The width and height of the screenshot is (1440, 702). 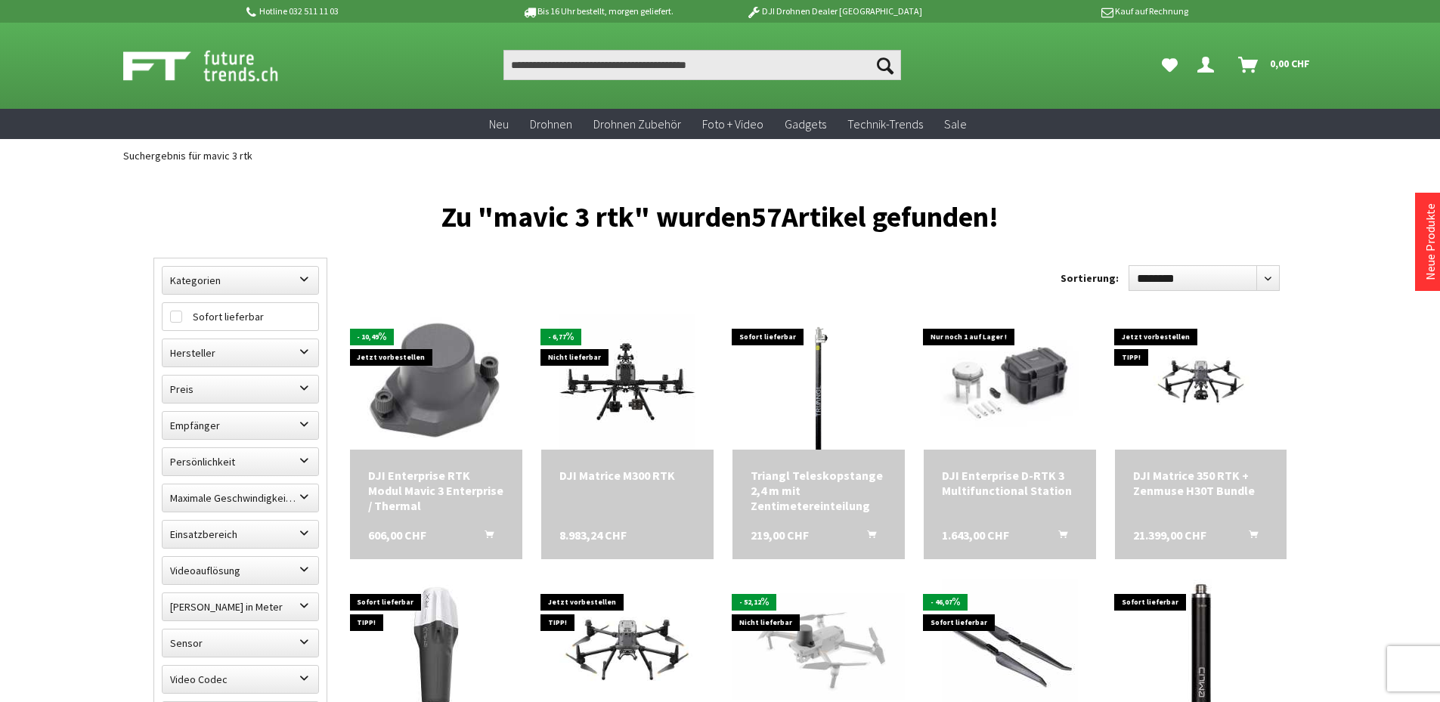 What do you see at coordinates (1010, 483) in the screenshot?
I see `div: DJI Enterprise D-RTK 3 Multifunctional Station` at bounding box center [1010, 483].